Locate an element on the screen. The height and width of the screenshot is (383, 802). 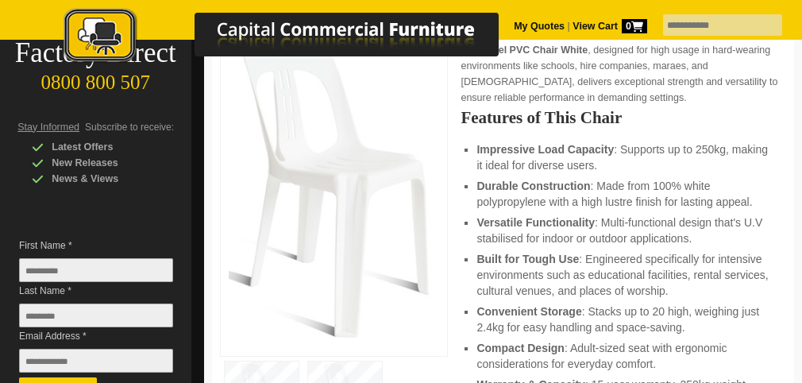
input: First Name * is located at coordinates (96, 270).